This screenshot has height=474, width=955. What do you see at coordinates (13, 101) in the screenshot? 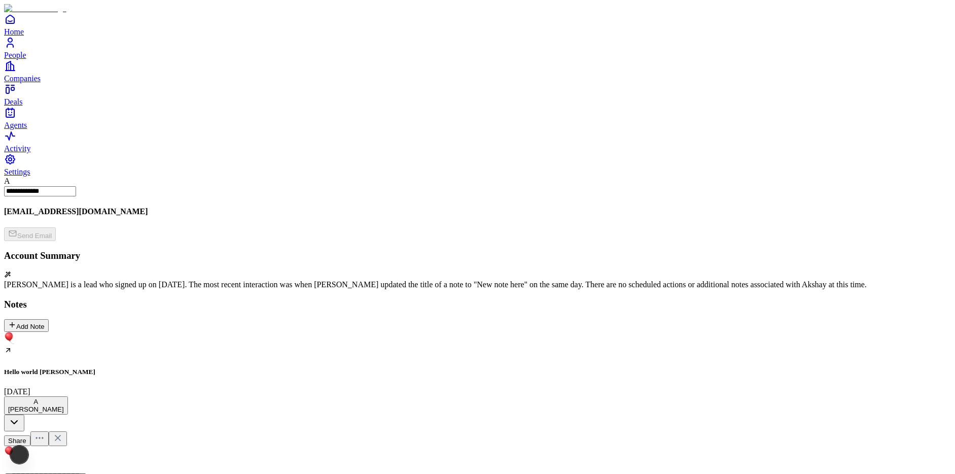
I see `span: Deals` at bounding box center [13, 101].